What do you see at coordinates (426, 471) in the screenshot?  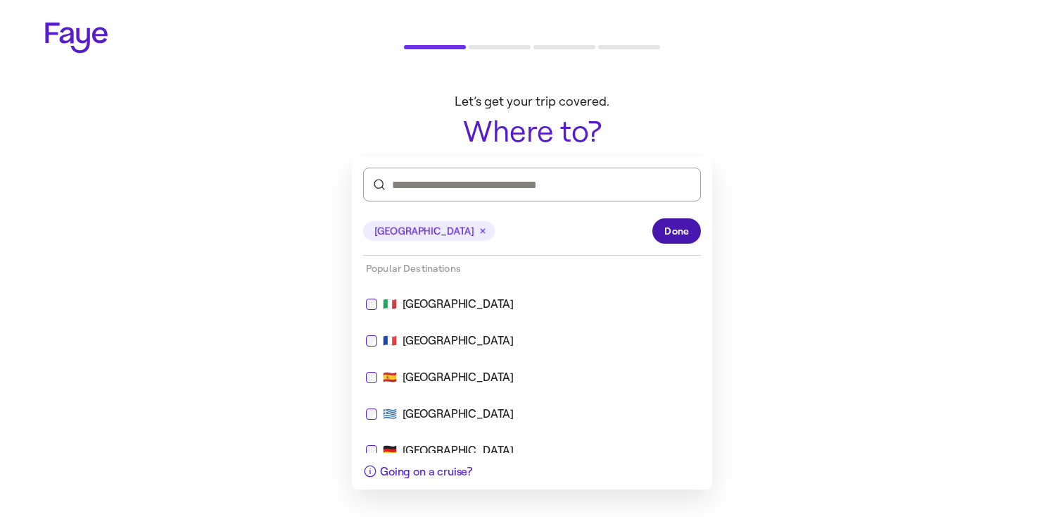 I see `span: Going on a cruise?` at bounding box center [426, 471].